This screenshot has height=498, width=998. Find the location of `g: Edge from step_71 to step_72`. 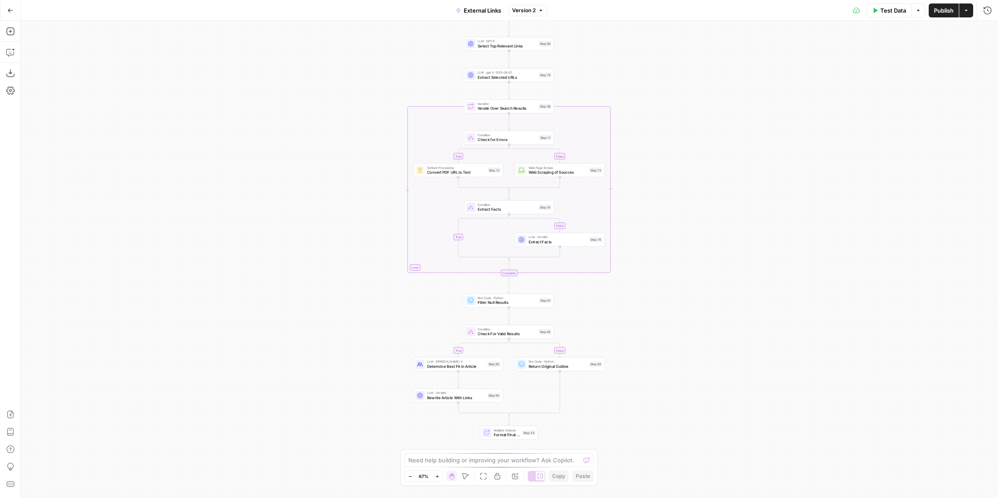

g: Edge from step_71 to step_72 is located at coordinates (483, 154).